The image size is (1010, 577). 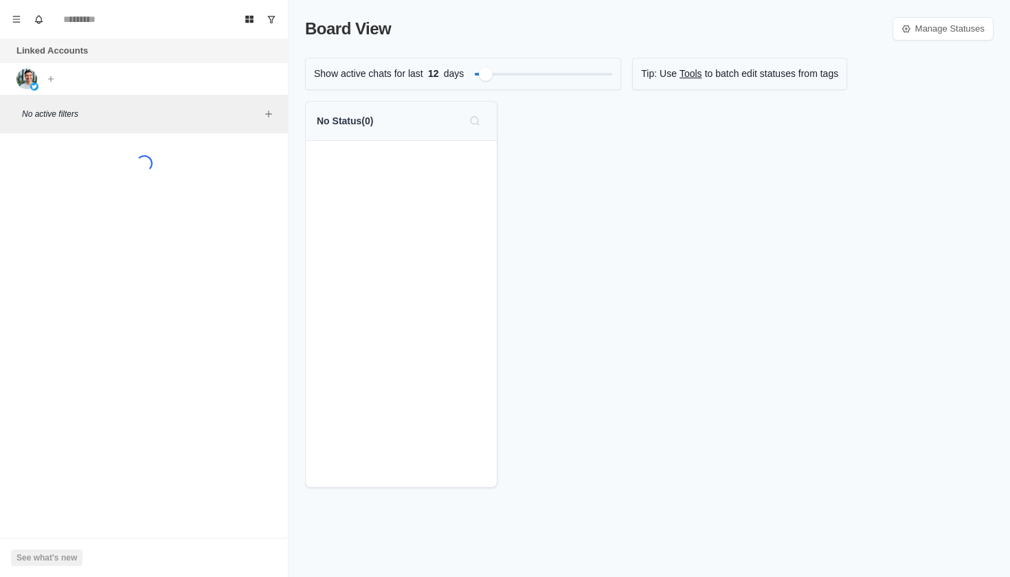 What do you see at coordinates (269, 114) in the screenshot?
I see `button: Add filters` at bounding box center [269, 114].